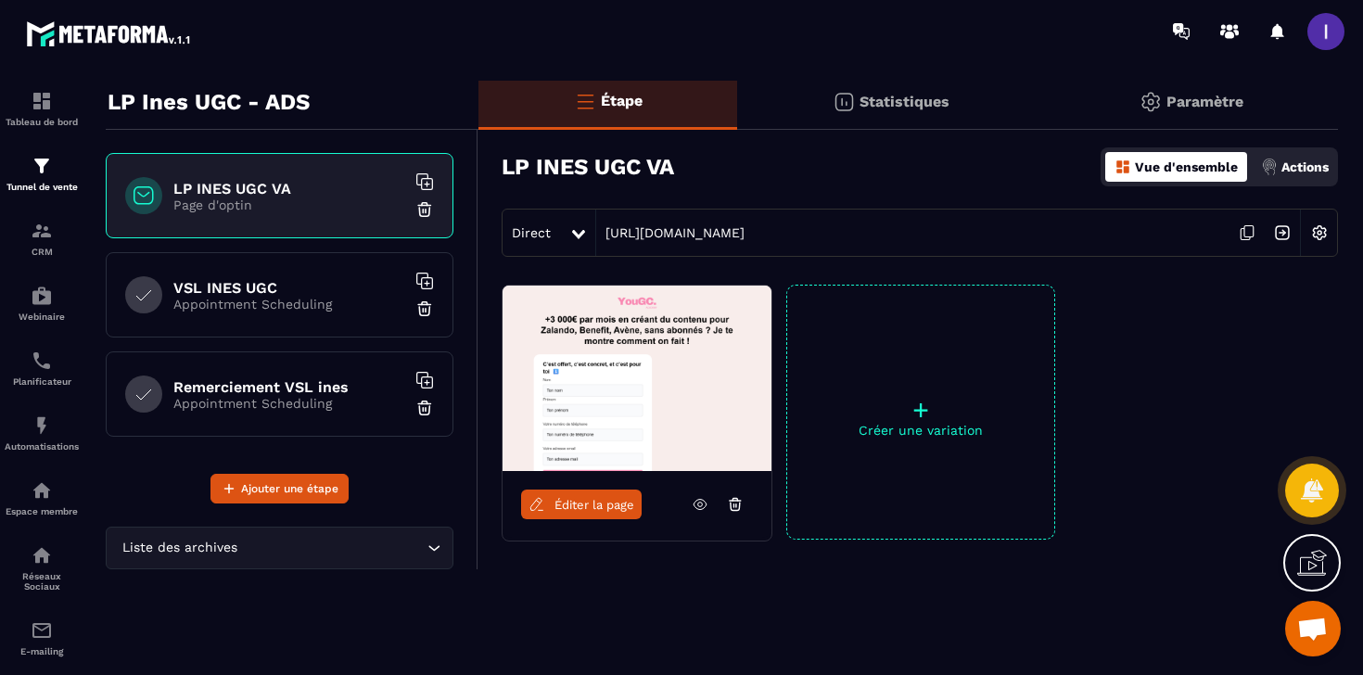 The image size is (1363, 675). Describe the element at coordinates (289, 205) in the screenshot. I see `p: Page d'optin` at that location.